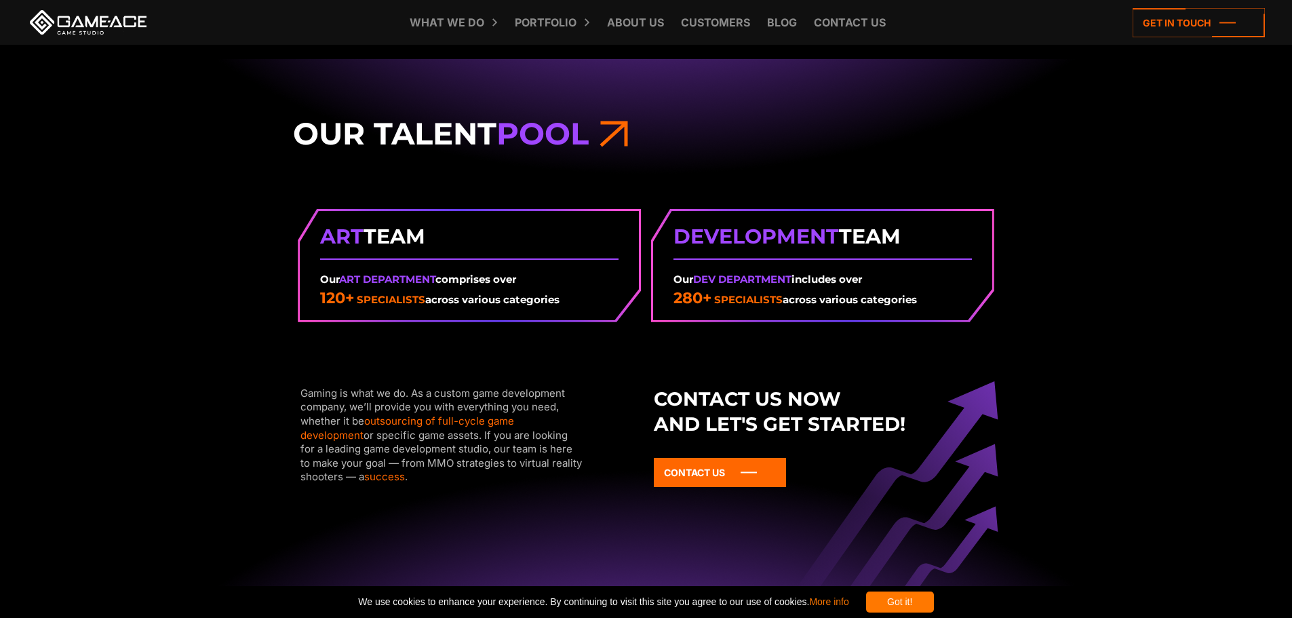  What do you see at coordinates (646, 134) in the screenshot?
I see `h3: Our Talent` at bounding box center [646, 134].